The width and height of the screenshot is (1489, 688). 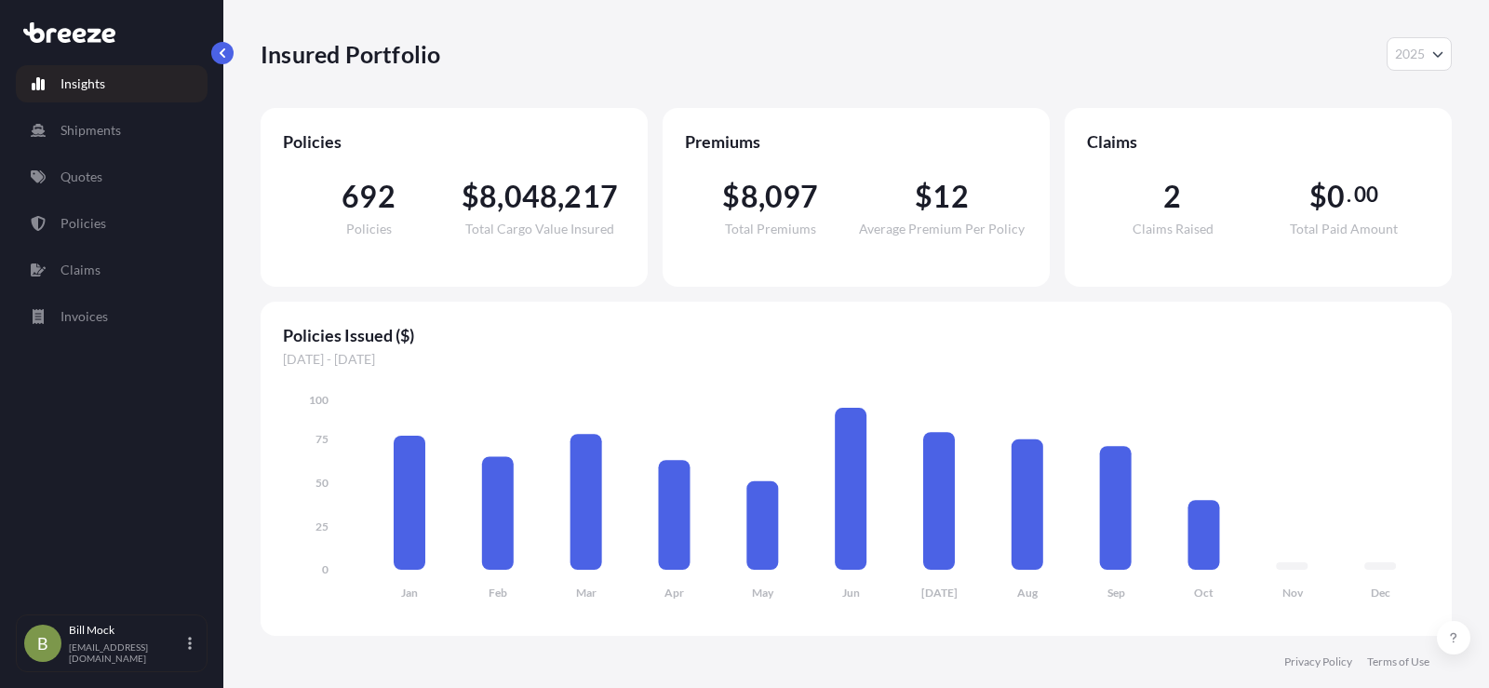 I want to click on a: Terms of Use, so click(x=1398, y=662).